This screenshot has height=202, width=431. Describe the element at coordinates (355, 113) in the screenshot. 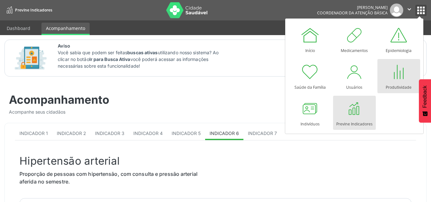

I see `a: Previne Indicadores` at that location.